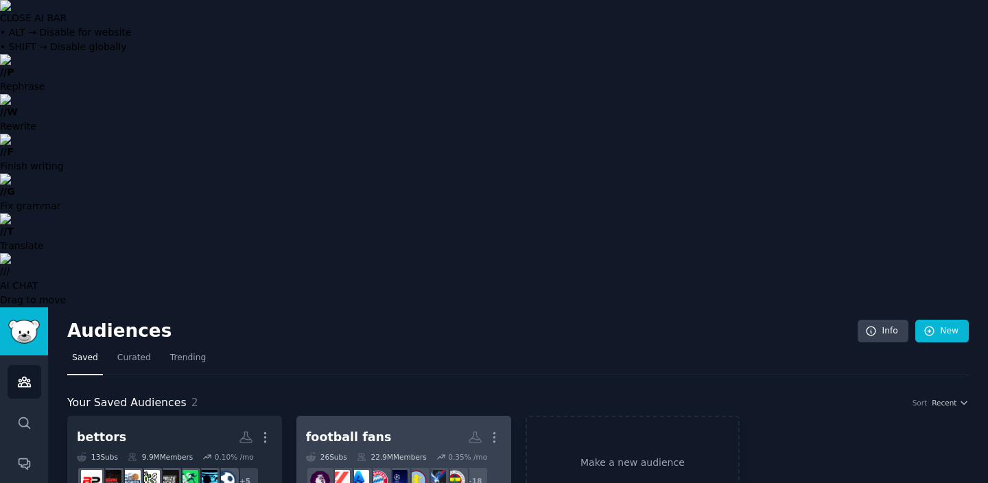  I want to click on div: Sort, so click(920, 403).